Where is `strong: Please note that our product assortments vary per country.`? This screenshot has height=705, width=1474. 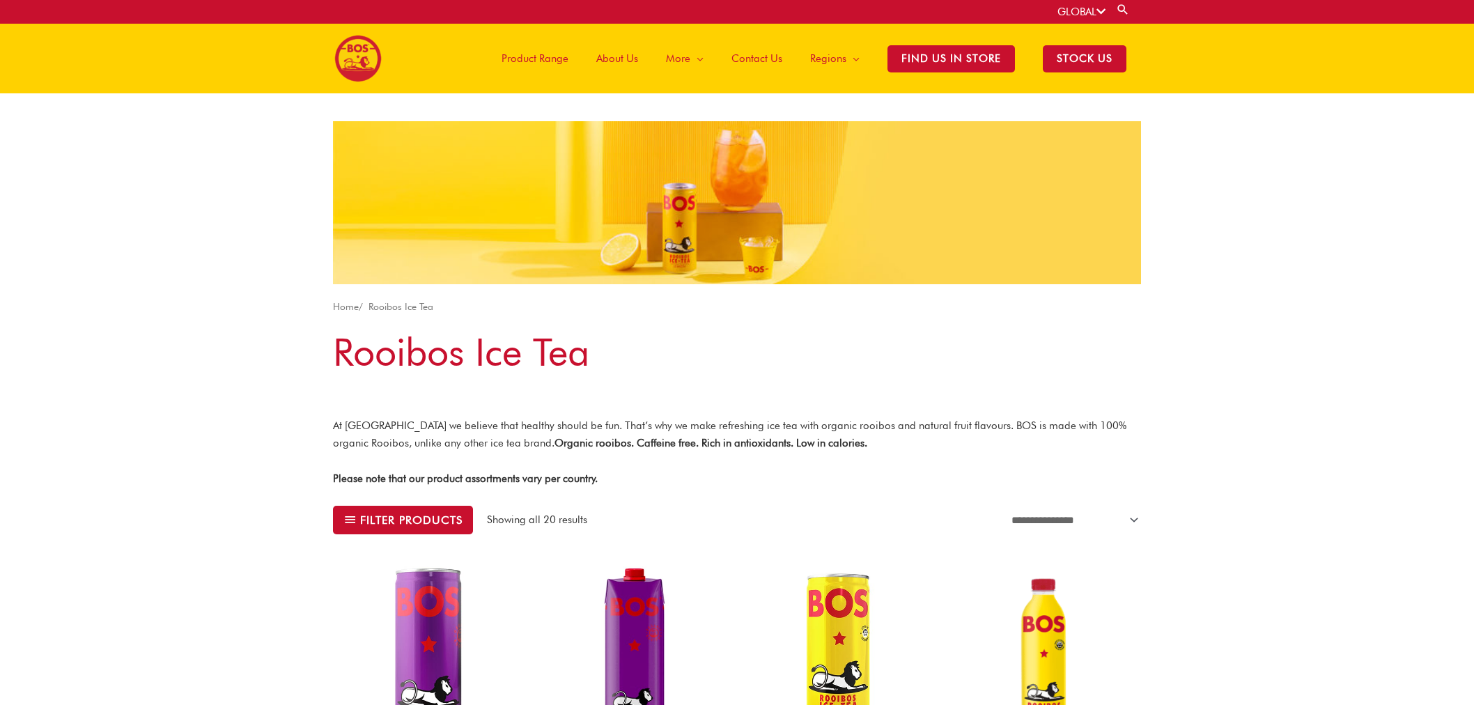
strong: Please note that our product assortments vary per country. is located at coordinates (465, 479).